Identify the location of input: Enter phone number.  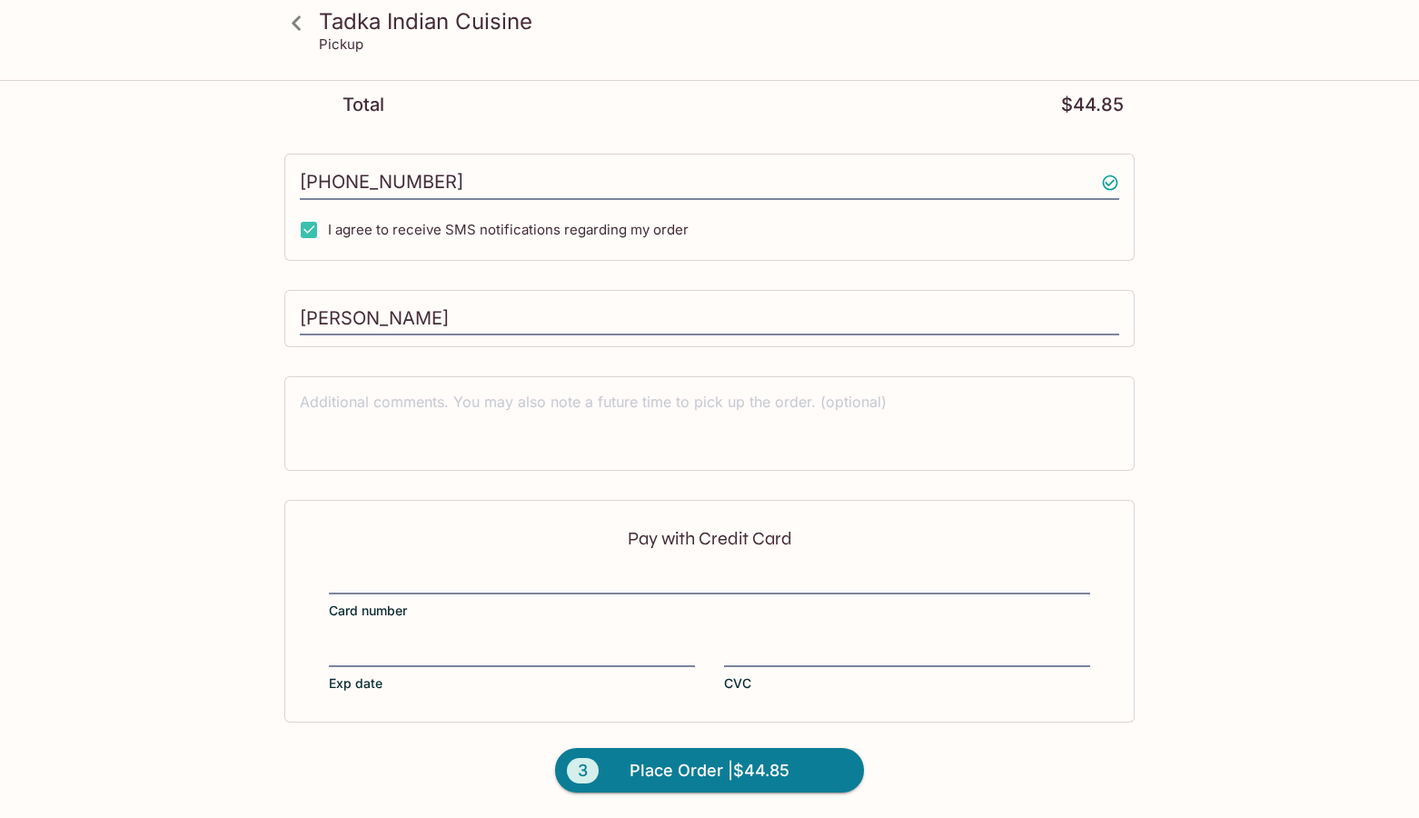
(710, 183).